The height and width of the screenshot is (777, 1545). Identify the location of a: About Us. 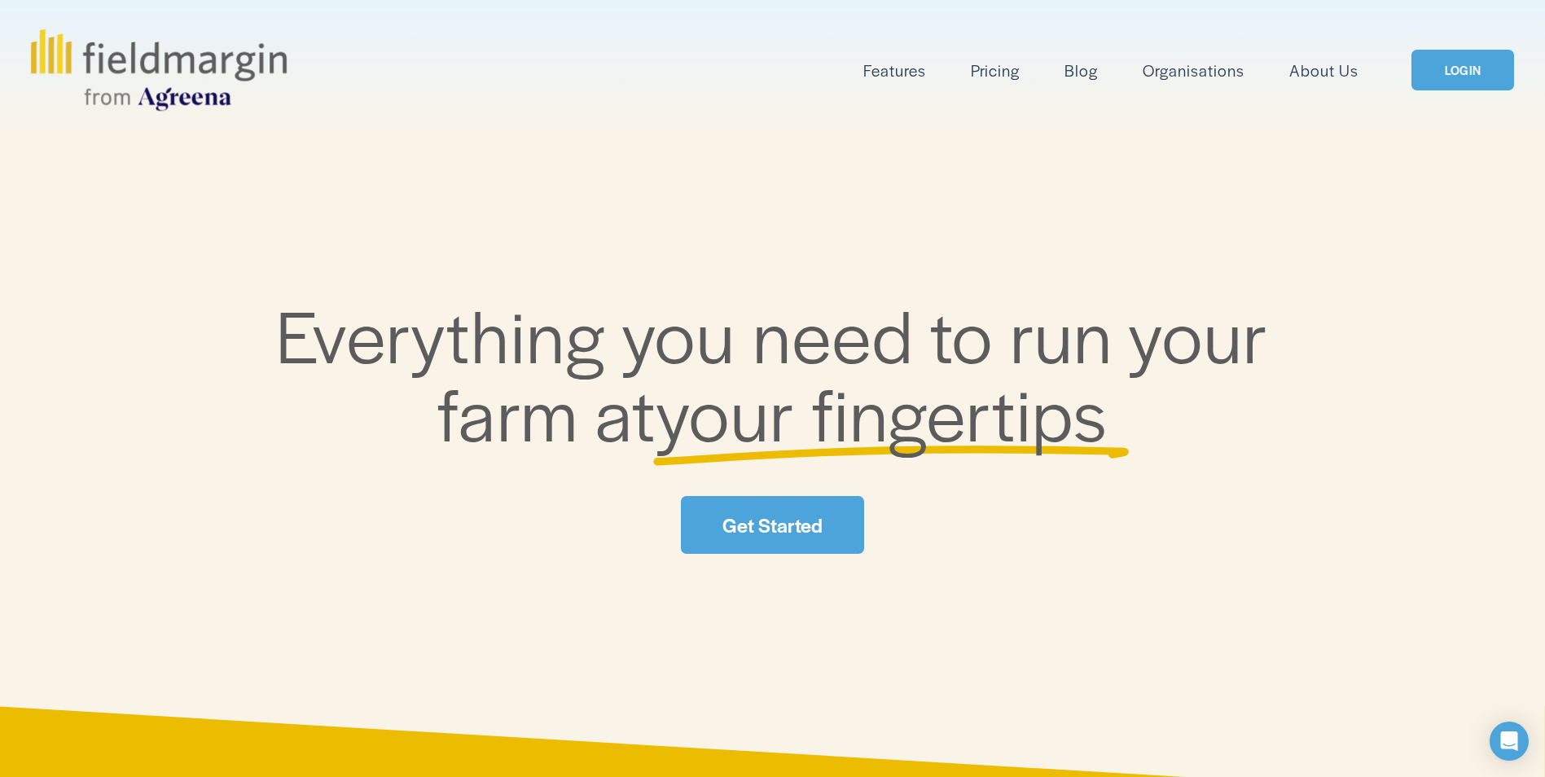
(1324, 70).